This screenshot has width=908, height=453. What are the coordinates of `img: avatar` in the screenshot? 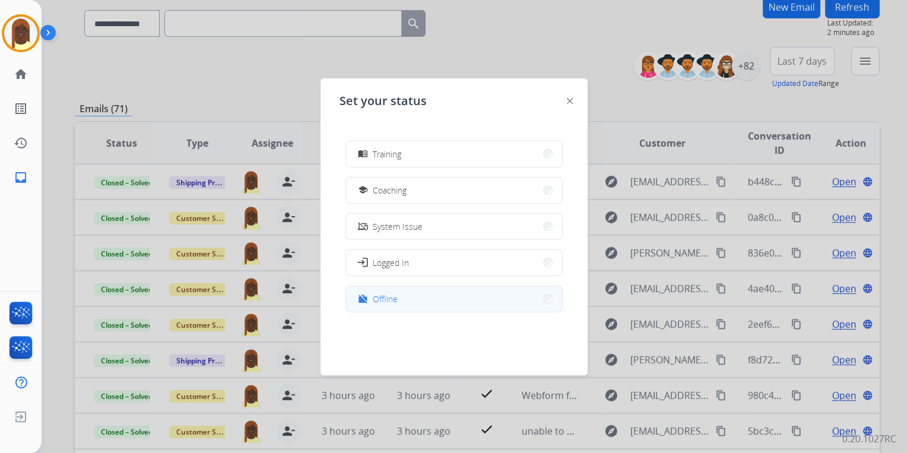 It's located at (21, 33).